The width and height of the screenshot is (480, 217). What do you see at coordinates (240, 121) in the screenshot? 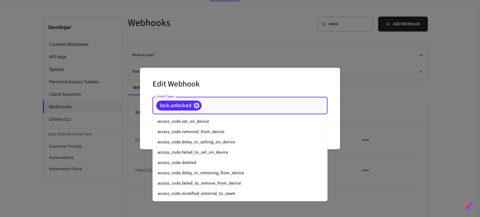
I see `li: access_code.set_on_device` at bounding box center [240, 121].